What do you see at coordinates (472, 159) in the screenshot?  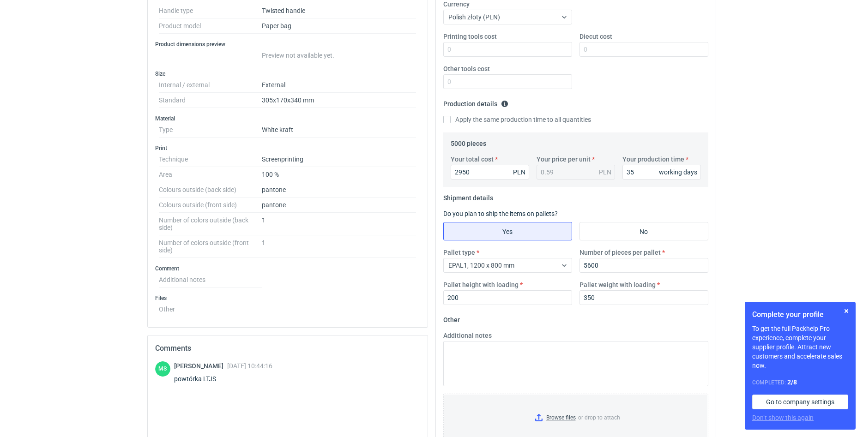 I see `label: Your total cost` at bounding box center [472, 159].